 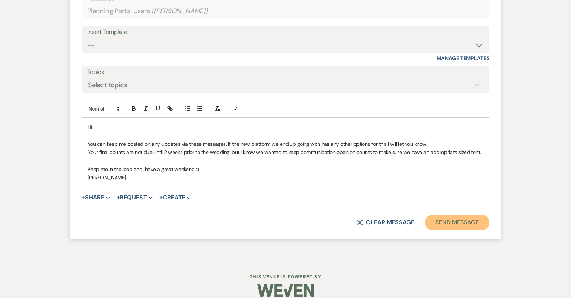 What do you see at coordinates (286, 11) in the screenshot?
I see `div: Planning Portal Users` at bounding box center [286, 11].